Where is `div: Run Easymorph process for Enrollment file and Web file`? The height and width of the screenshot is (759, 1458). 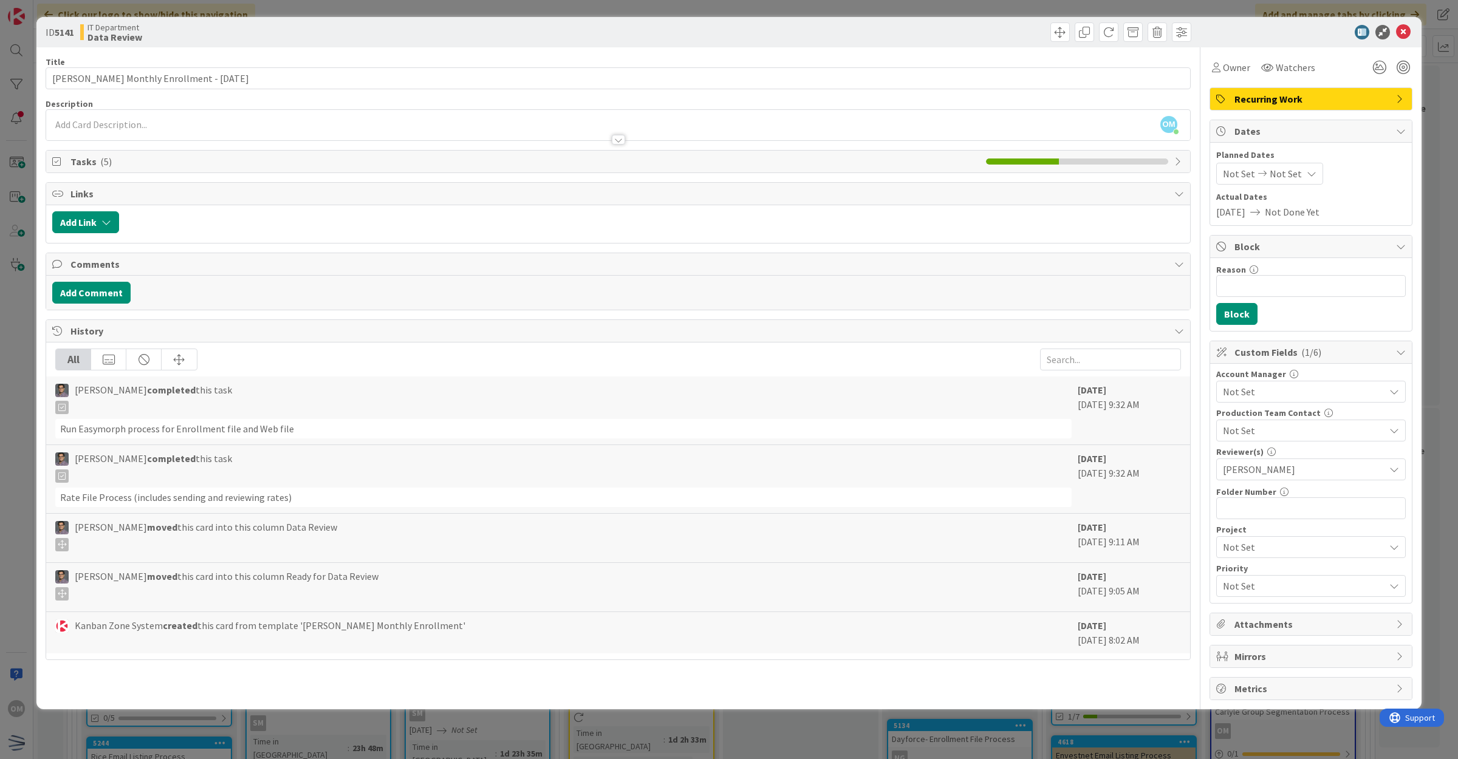 div: Run Easymorph process for Enrollment file and Web file is located at coordinates (563, 429).